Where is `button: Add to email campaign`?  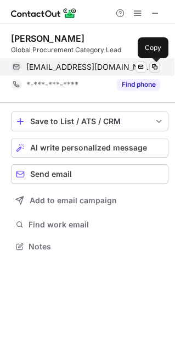 button: Add to email campaign is located at coordinates (90, 201).